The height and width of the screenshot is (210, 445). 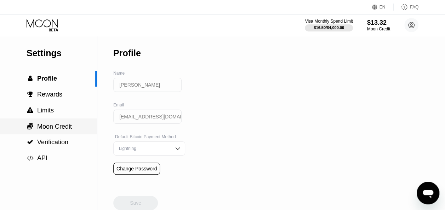 I want to click on div: Name, so click(x=149, y=73).